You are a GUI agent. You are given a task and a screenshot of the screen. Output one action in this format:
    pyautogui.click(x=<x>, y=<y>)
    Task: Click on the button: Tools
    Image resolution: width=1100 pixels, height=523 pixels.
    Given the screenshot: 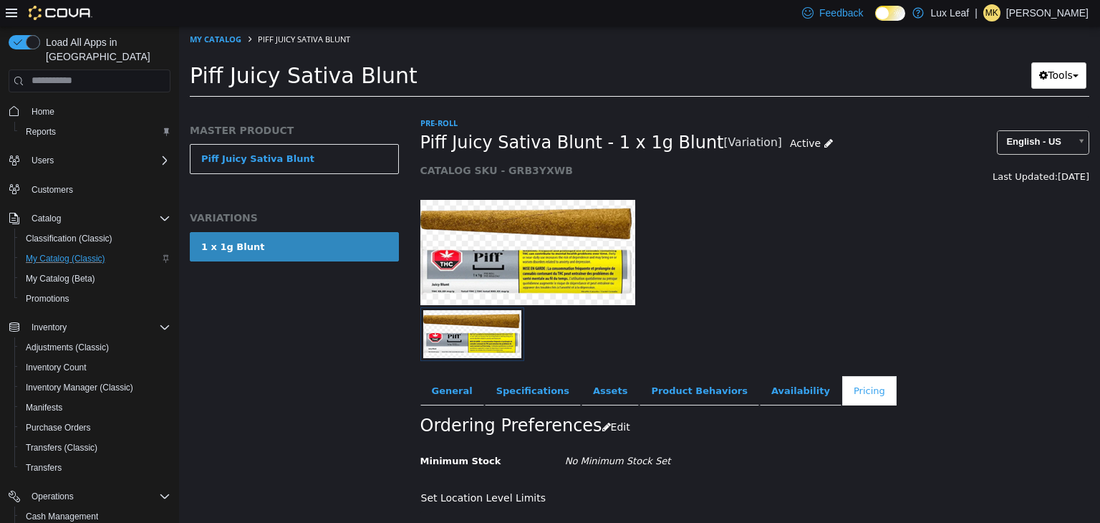 What is the action you would take?
    pyautogui.click(x=880, y=49)
    